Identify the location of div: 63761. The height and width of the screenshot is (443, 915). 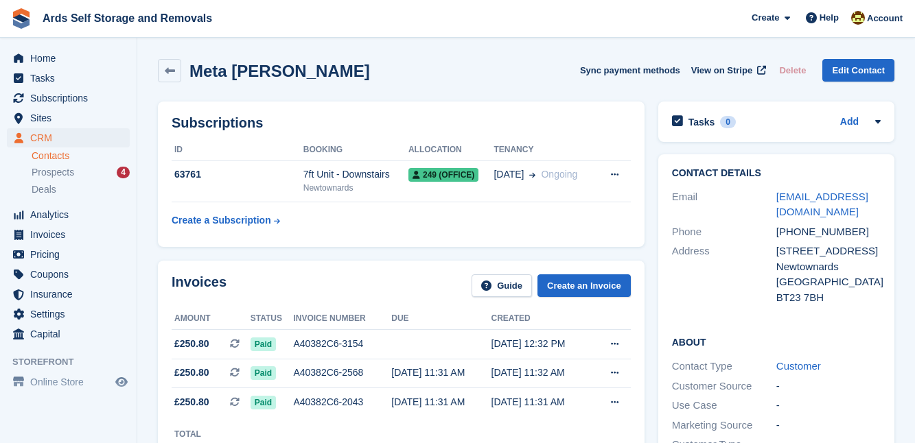
(237, 174).